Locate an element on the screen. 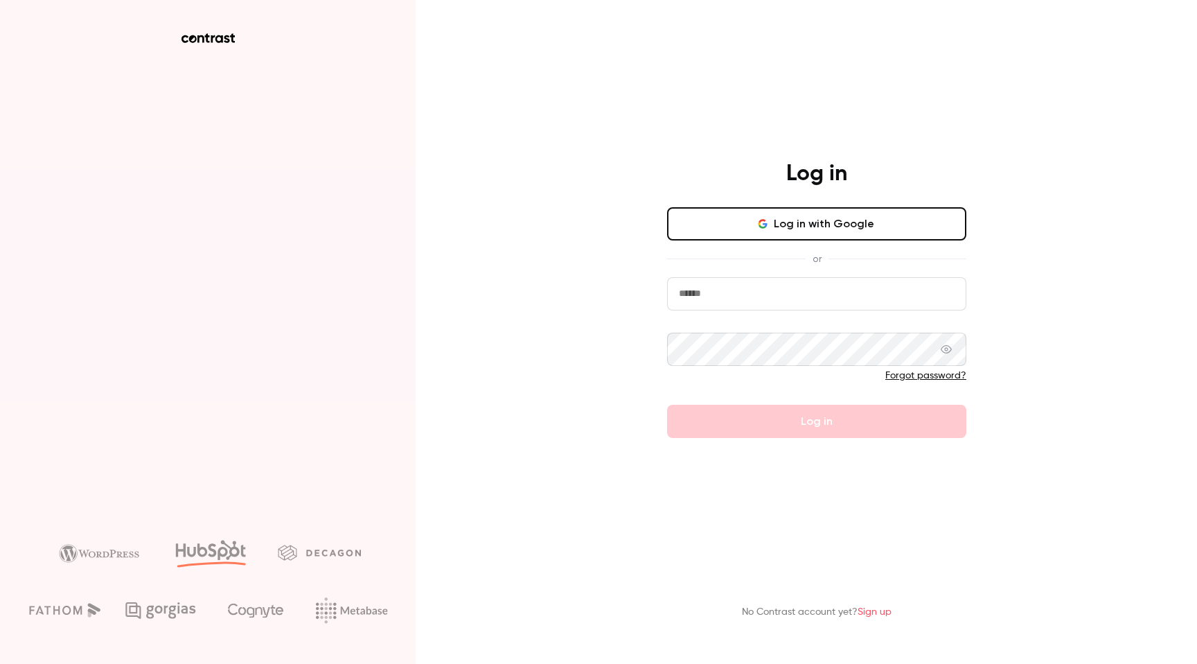 This screenshot has width=1197, height=664. button: Log in with Google is located at coordinates (817, 224).